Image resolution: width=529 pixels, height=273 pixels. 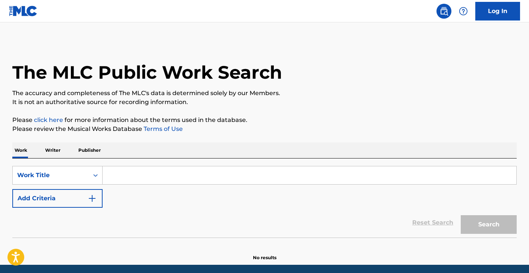 I want to click on a: Terms of Use, so click(x=162, y=129).